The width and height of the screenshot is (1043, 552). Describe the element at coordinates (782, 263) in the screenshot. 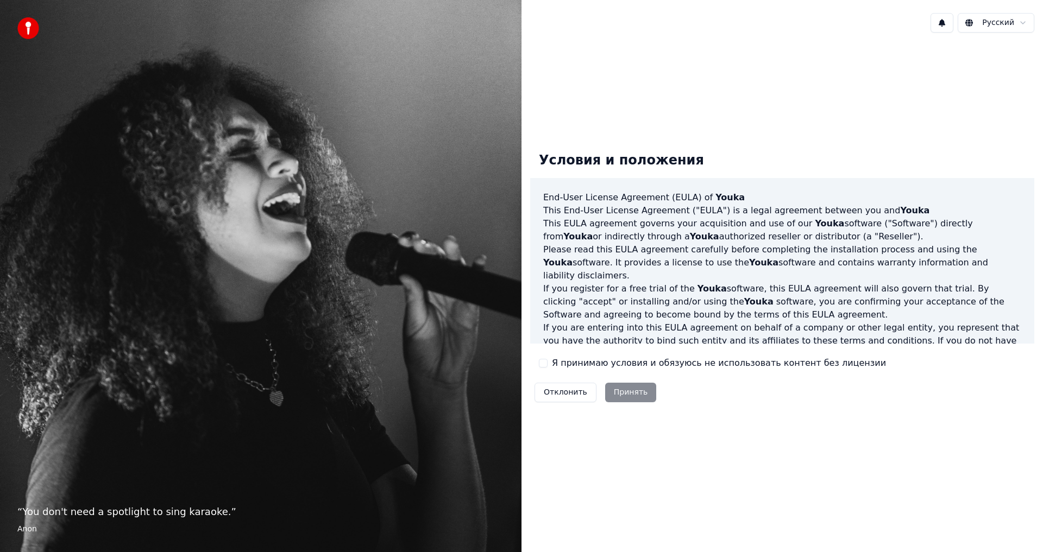

I see `p: Please read this EULA agreement carefully before completing the installation process and using th...` at that location.